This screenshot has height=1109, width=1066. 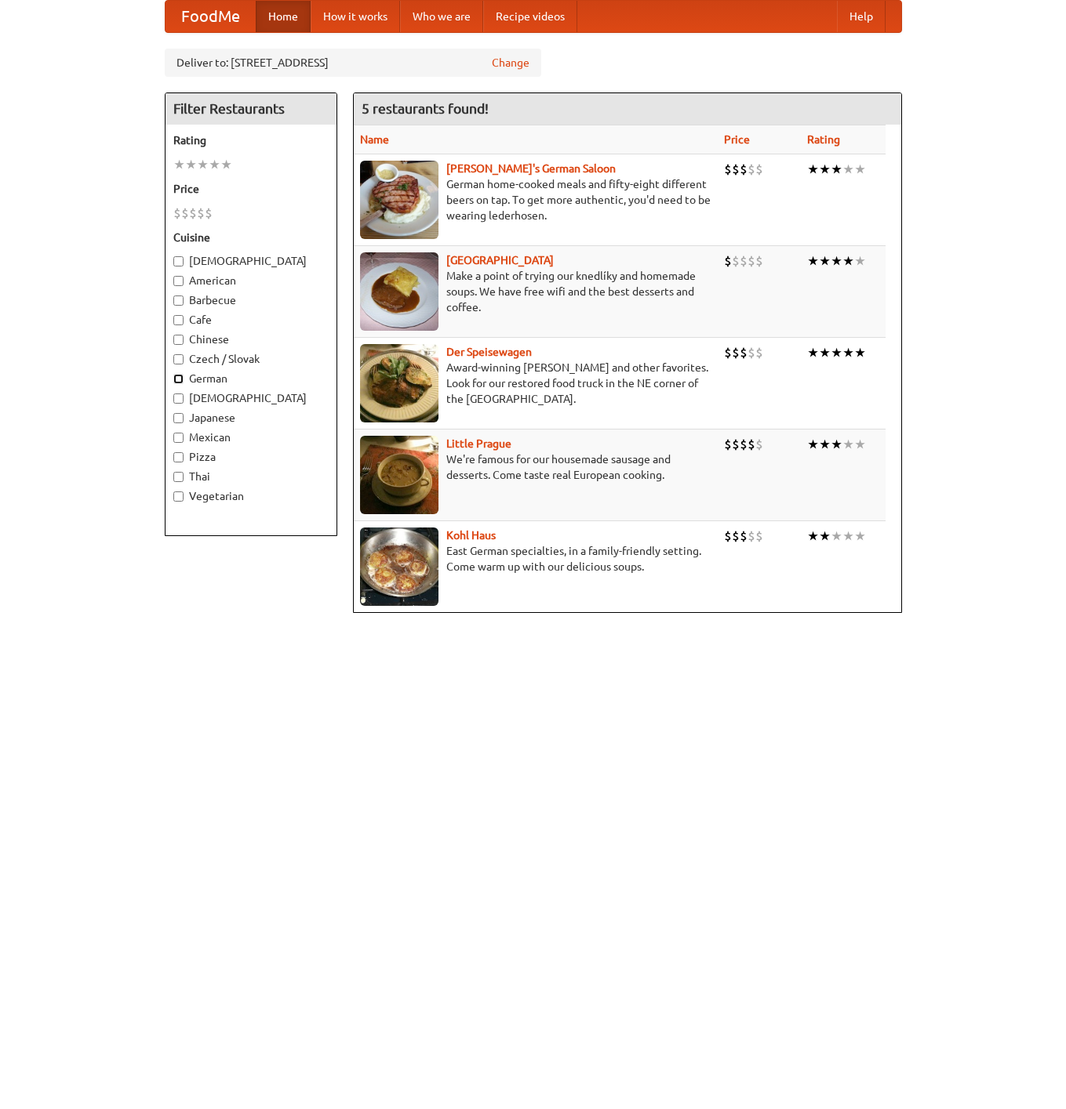 What do you see at coordinates (178, 300) in the screenshot?
I see `input: Barbecue` at bounding box center [178, 300].